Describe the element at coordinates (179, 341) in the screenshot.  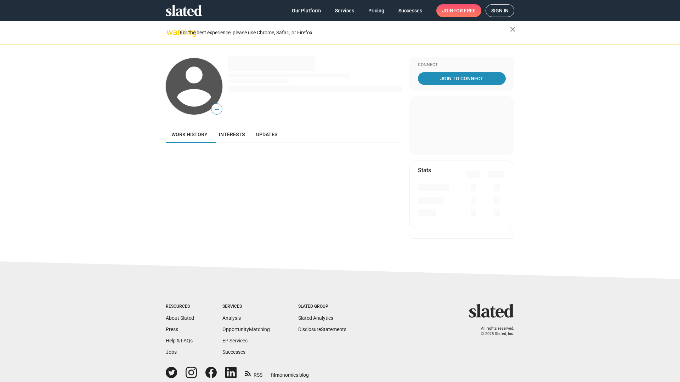
I see `a: Help & FAQs` at that location.